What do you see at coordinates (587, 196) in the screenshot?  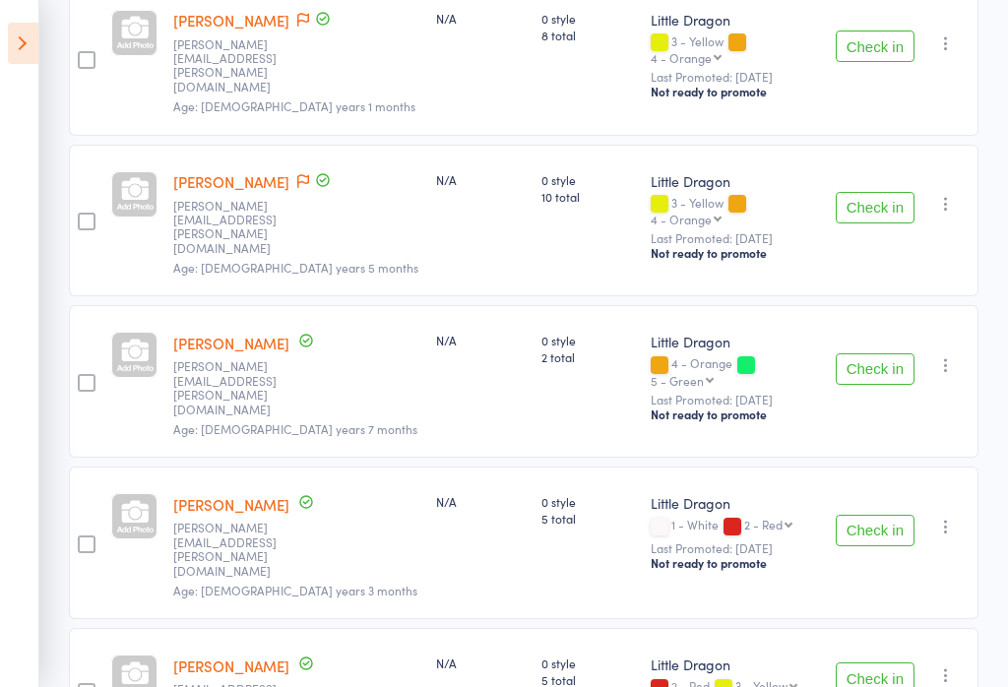 I see `span: 10 total` at bounding box center [587, 196].